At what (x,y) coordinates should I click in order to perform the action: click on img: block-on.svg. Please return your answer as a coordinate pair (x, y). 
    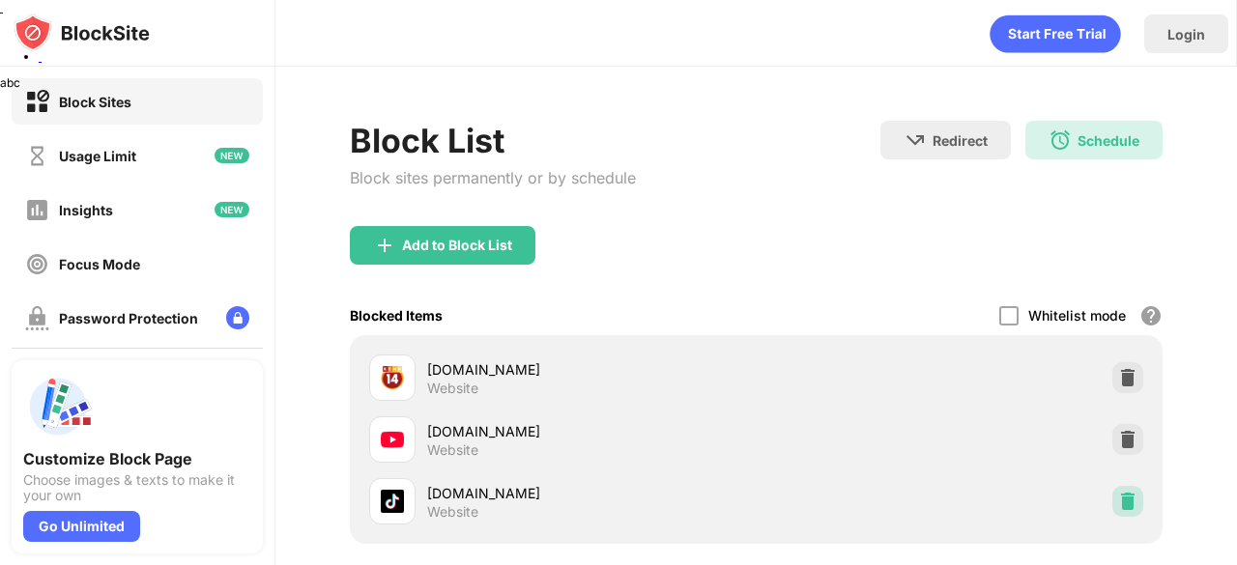
    Looking at the image, I should click on (37, 101).